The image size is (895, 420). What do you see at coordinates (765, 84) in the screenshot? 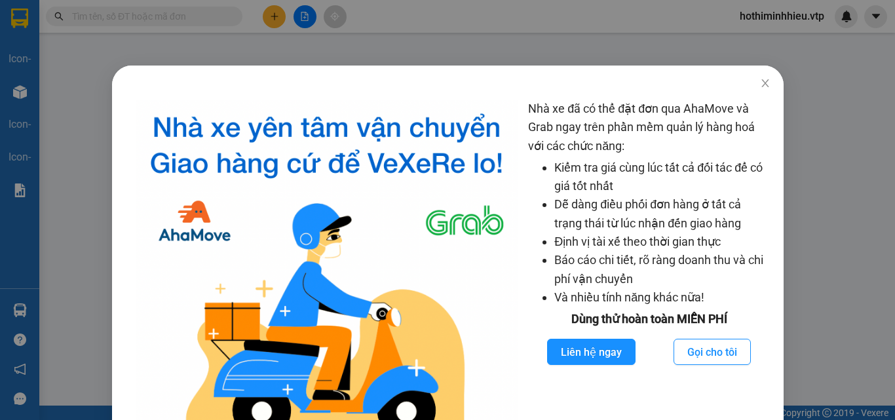
I see `button: Close` at bounding box center [765, 84].